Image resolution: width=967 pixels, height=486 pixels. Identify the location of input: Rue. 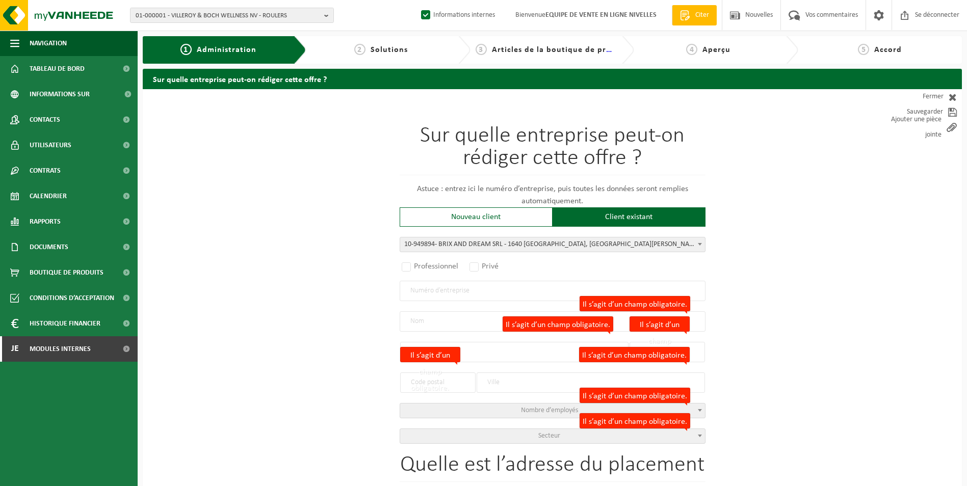
(514, 352).